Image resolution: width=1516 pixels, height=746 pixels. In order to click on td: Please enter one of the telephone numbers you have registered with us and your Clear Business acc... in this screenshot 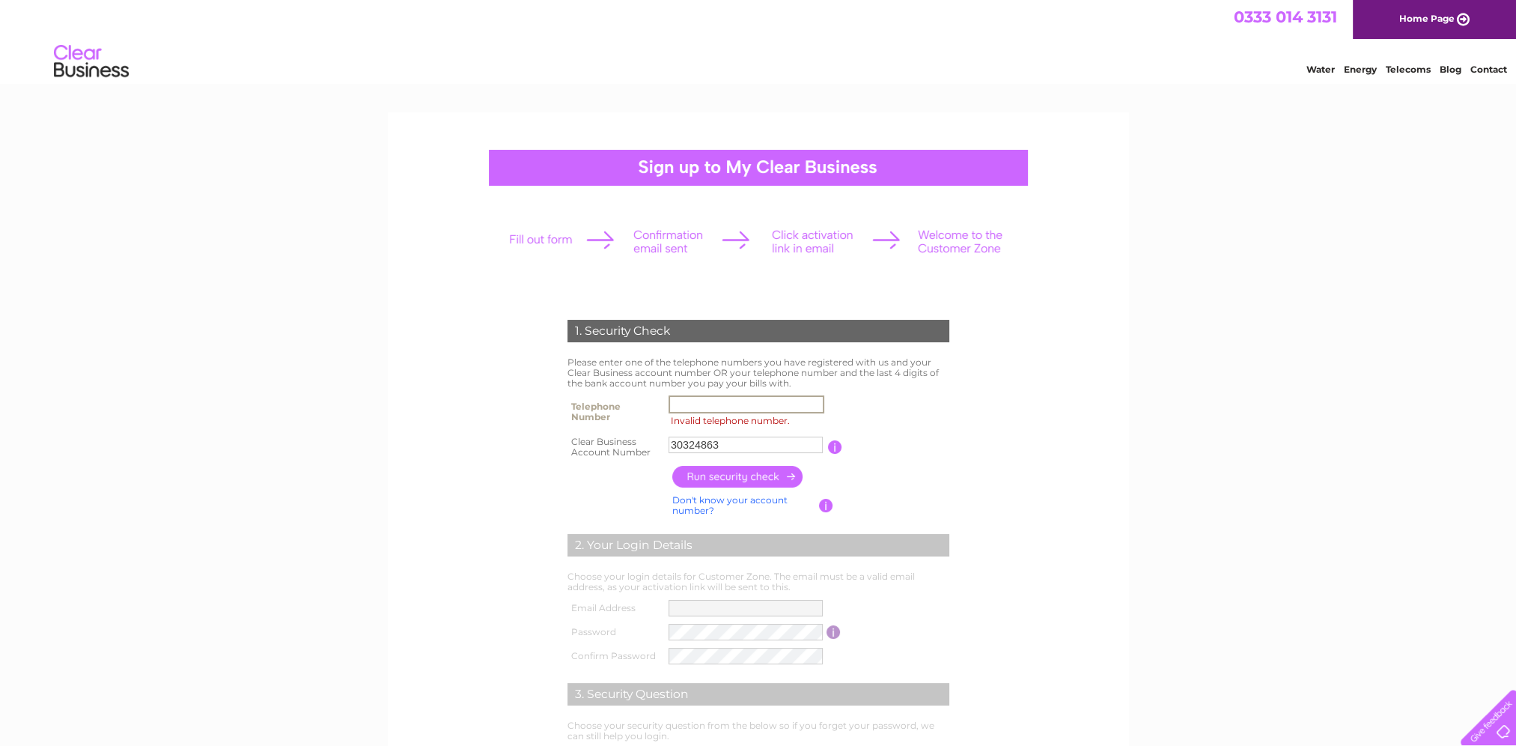, I will do `click(759, 372)`.